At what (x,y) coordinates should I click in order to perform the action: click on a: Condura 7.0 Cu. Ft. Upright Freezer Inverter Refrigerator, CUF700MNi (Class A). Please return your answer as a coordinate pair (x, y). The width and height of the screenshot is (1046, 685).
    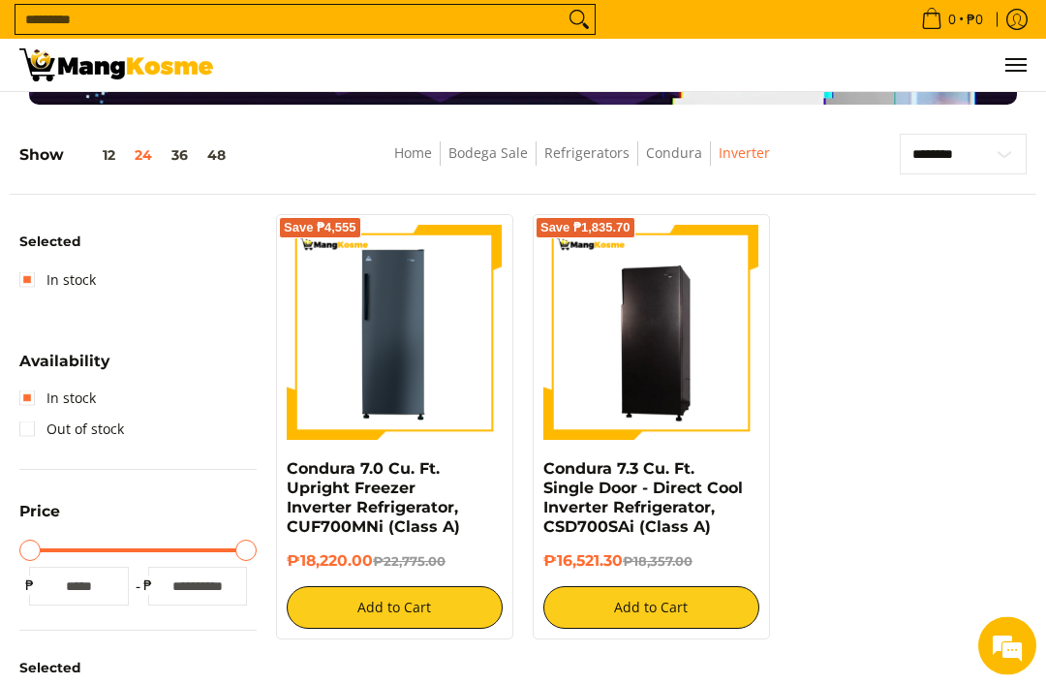
    Looking at the image, I should click on (373, 498).